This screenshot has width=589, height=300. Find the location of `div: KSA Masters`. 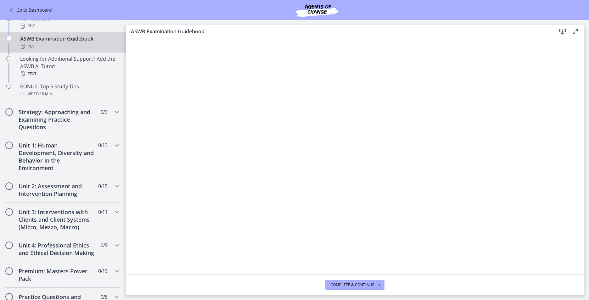

div: KSA Masters is located at coordinates (69, 22).